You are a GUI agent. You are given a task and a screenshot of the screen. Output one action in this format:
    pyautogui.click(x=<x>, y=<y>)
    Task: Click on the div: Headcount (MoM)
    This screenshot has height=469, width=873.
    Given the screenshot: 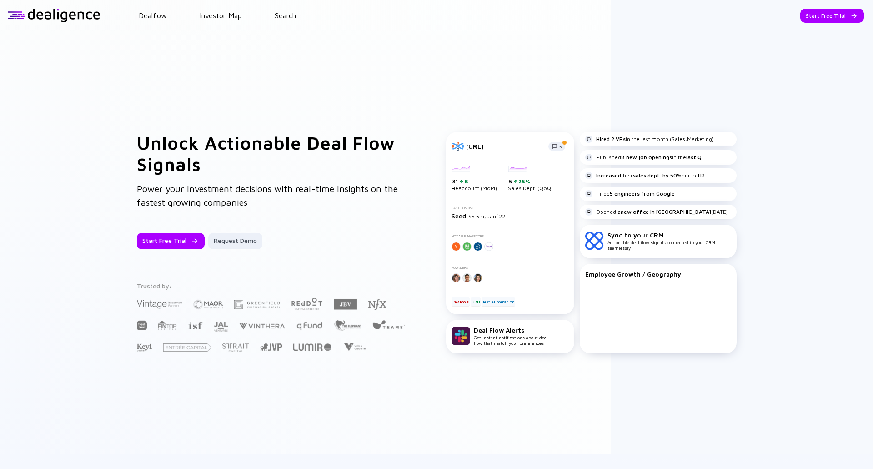 What is the action you would take?
    pyautogui.click(x=475, y=179)
    